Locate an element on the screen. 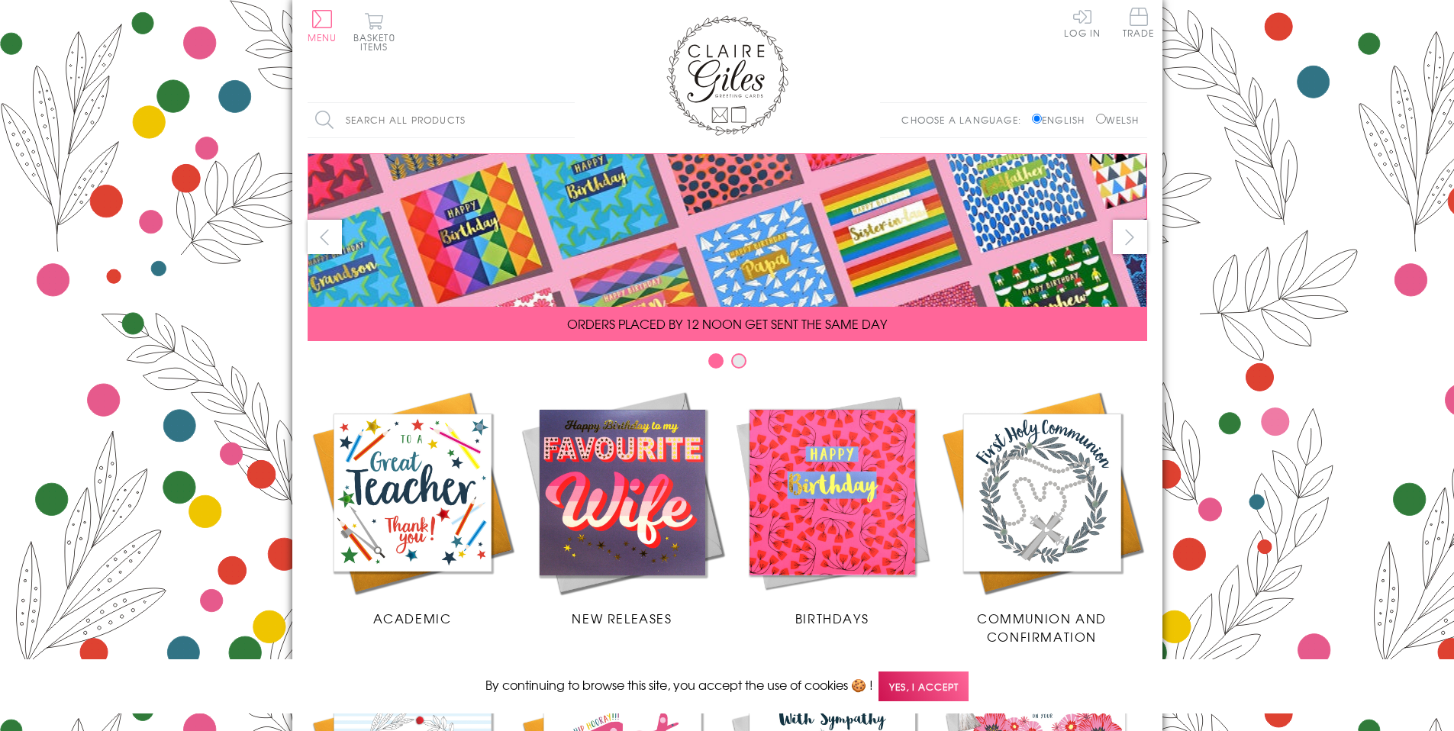  span: 0 items is located at coordinates (378, 42).